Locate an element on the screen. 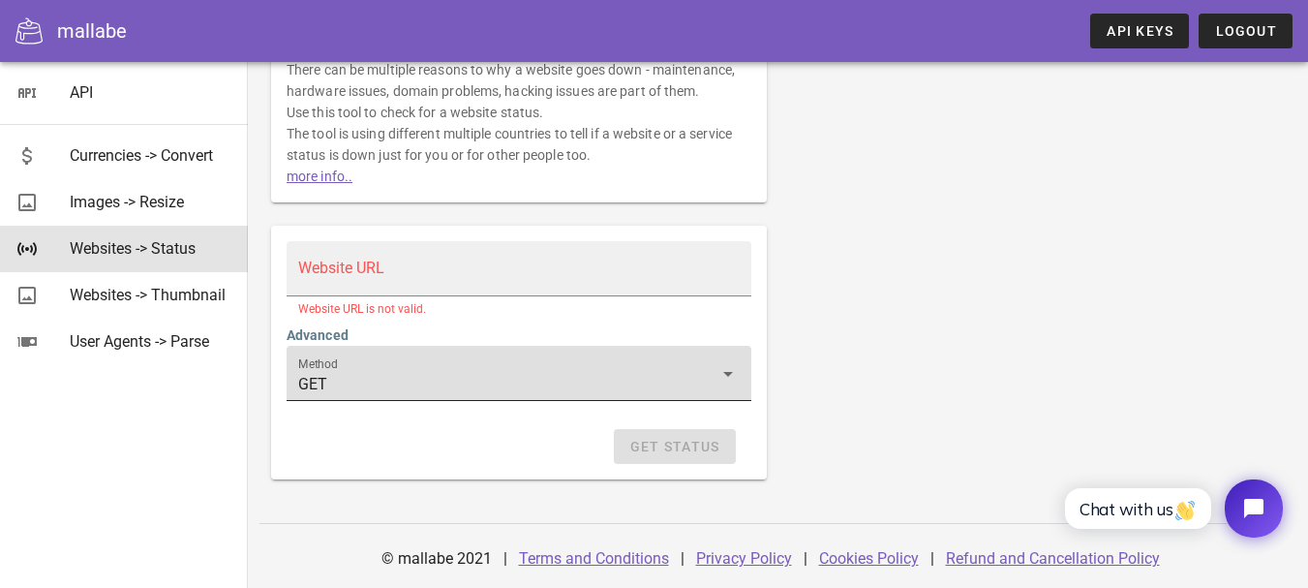 The width and height of the screenshot is (1308, 588). div: Websites -> Status is located at coordinates (151, 248).